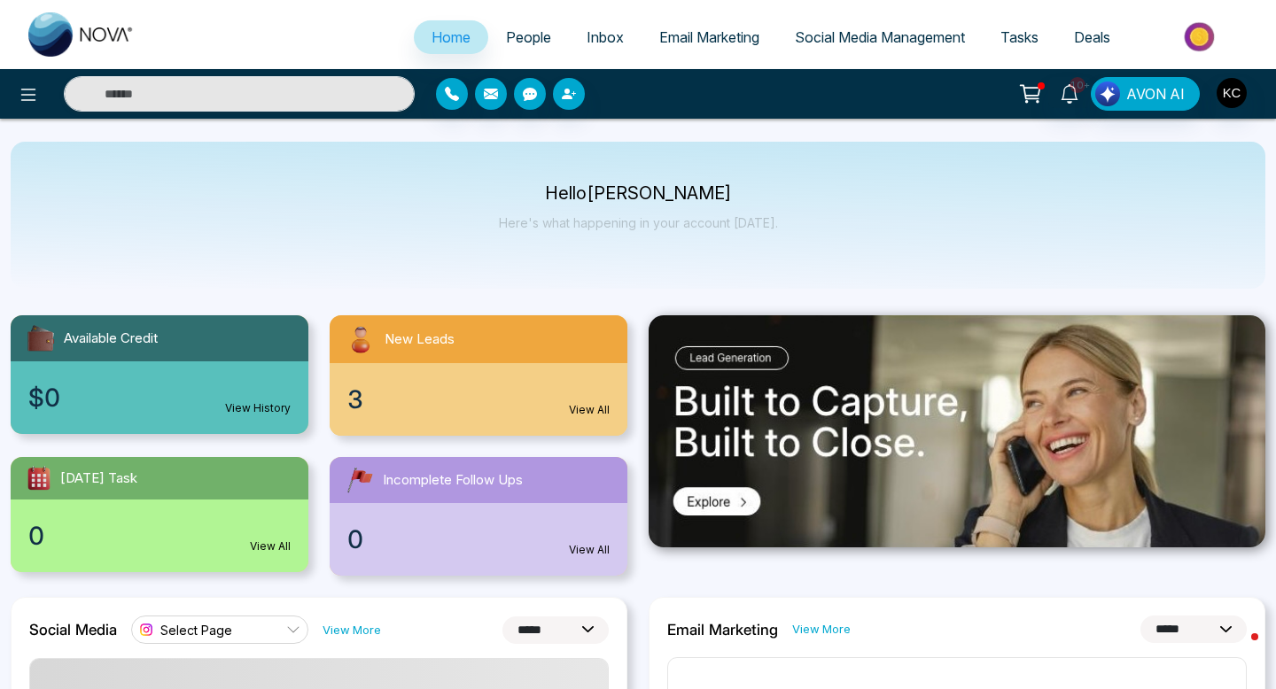 The width and height of the screenshot is (1276, 689). I want to click on a: Deals, so click(1091, 37).